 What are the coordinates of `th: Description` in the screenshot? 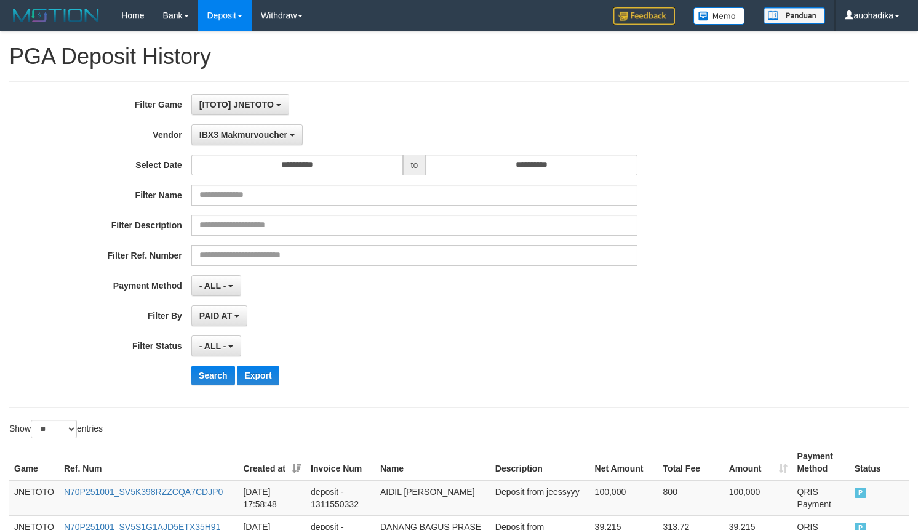 It's located at (540, 462).